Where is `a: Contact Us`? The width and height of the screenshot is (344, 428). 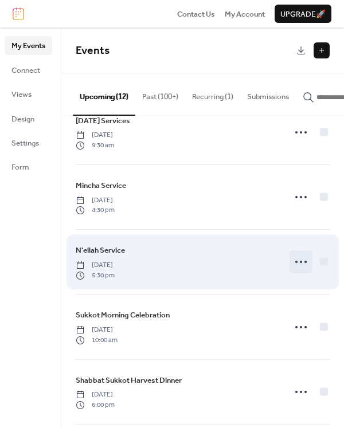
a: Contact Us is located at coordinates (196, 14).